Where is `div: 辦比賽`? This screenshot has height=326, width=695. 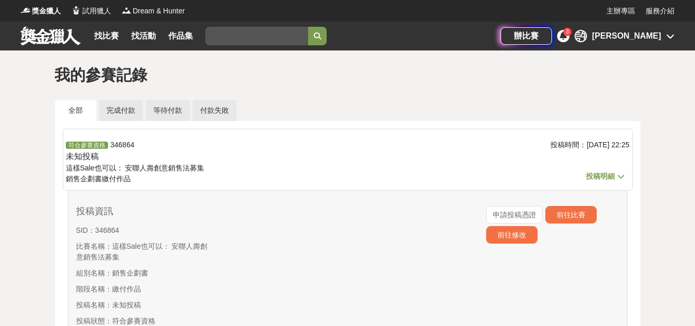
div: 辦比賽 is located at coordinates (526, 36).